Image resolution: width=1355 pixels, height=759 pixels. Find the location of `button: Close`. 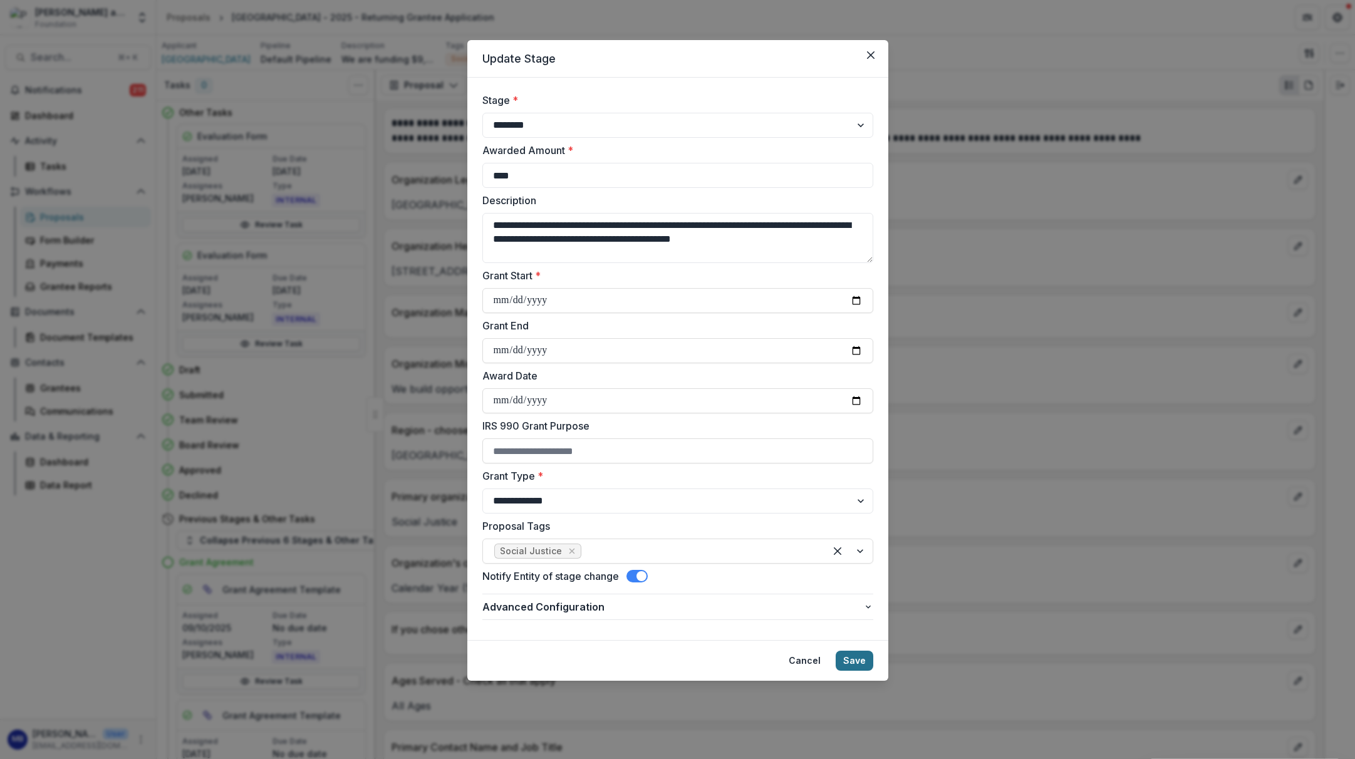

button: Close is located at coordinates (871, 55).